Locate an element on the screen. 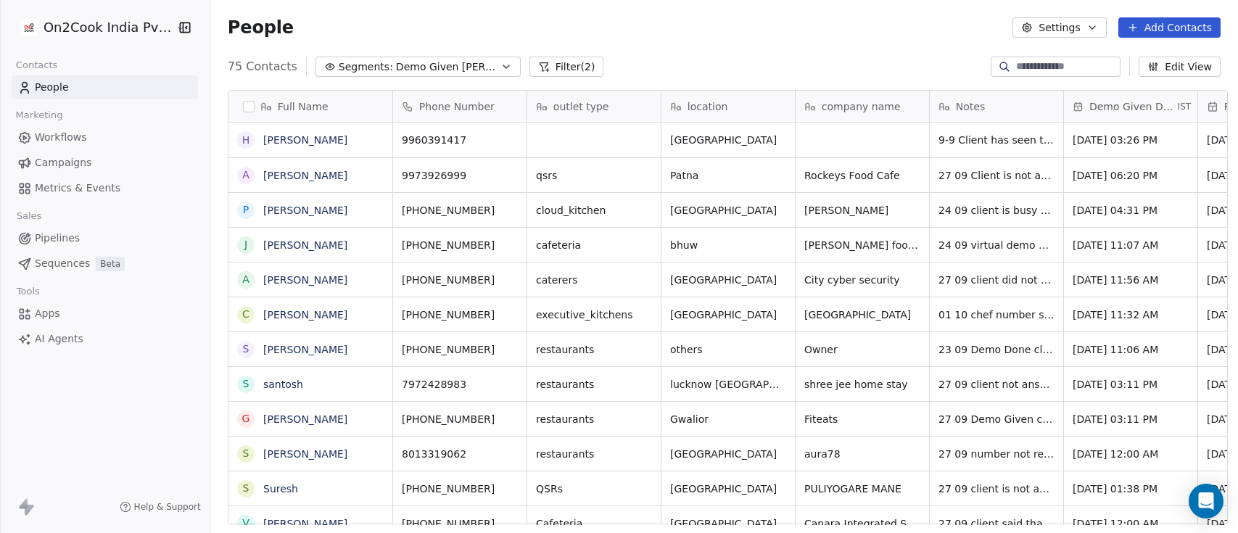 Image resolution: width=1238 pixels, height=533 pixels. div: Open Intercom Messenger is located at coordinates (1206, 501).